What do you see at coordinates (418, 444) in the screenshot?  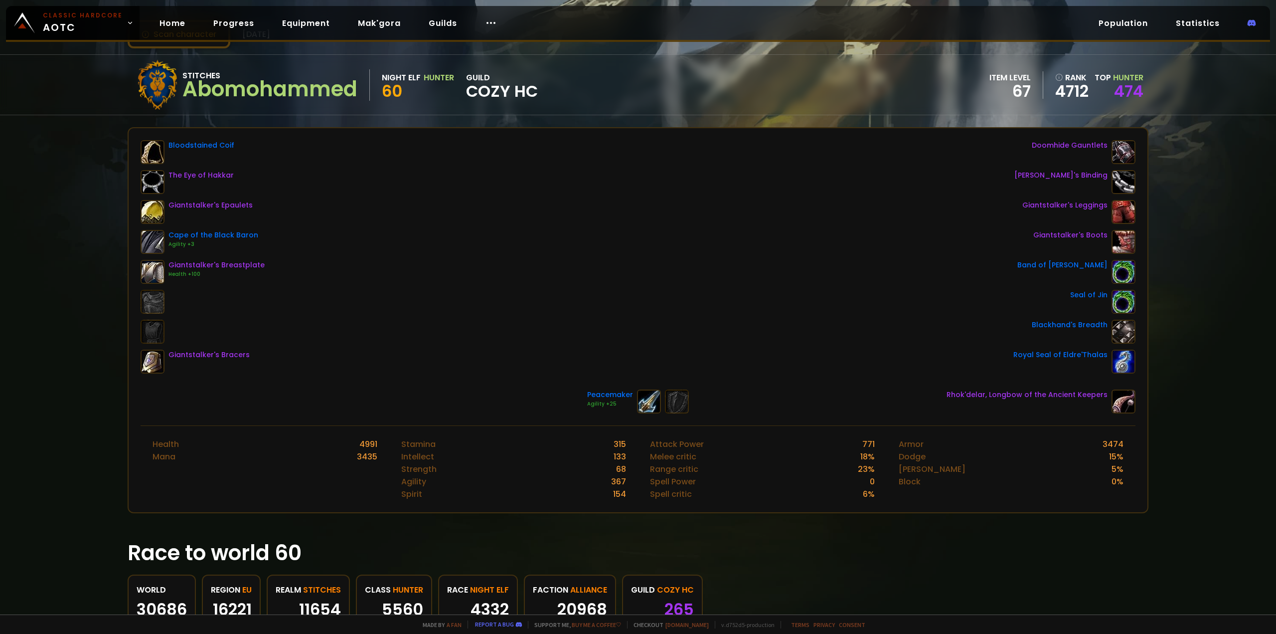 I see `div: Stamina` at bounding box center [418, 444].